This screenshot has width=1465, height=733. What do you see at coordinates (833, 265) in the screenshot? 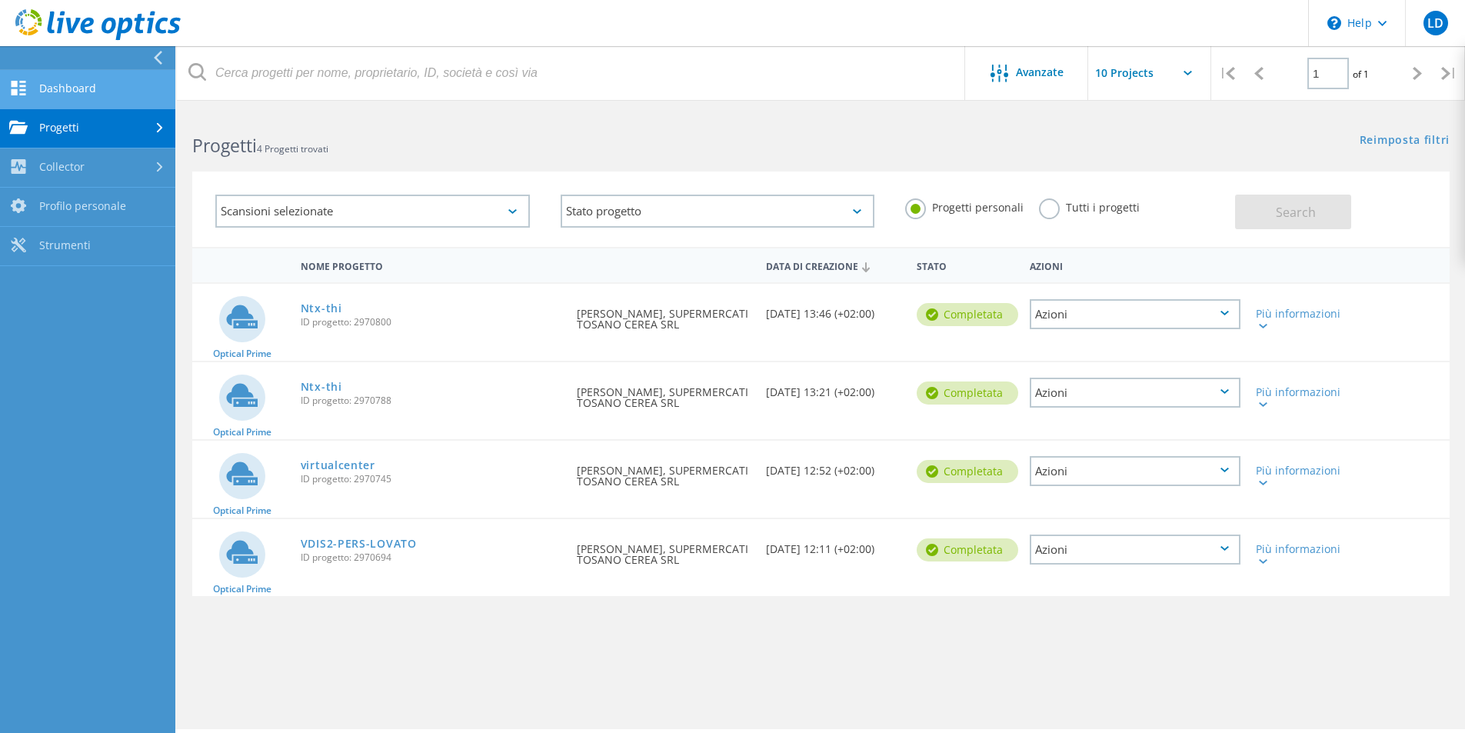
I see `div: Data di creazione` at bounding box center [833, 265].